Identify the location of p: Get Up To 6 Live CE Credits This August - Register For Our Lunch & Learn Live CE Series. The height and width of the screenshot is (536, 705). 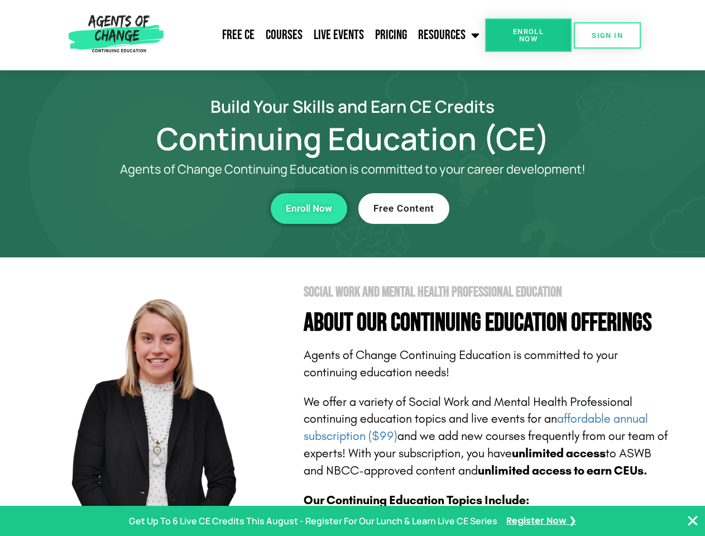
(313, 521).